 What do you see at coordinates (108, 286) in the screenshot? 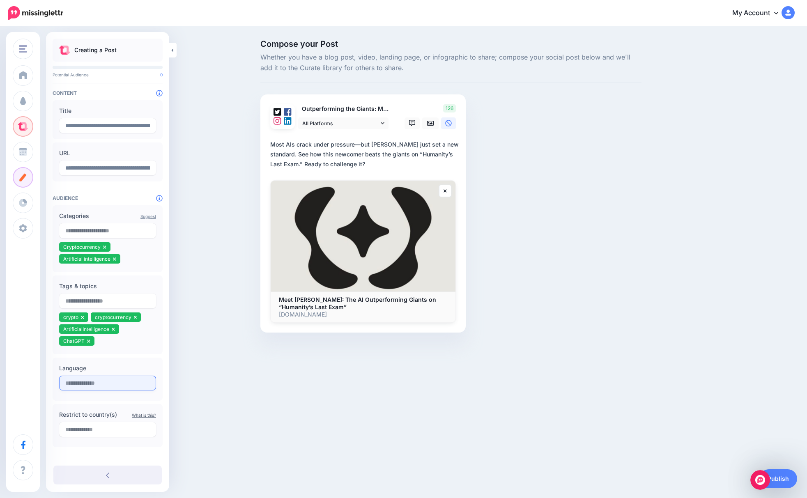
I see `label: Tags & topics` at bounding box center [108, 286].